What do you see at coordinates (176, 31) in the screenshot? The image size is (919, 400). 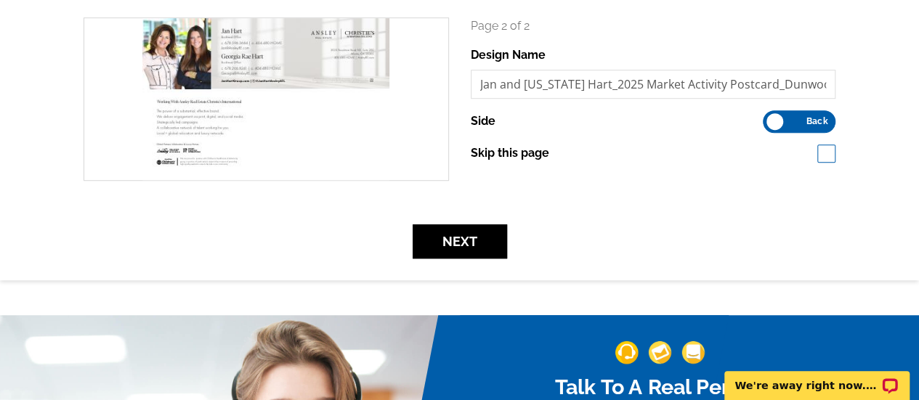 I see `button: Open LiveChat chat widget` at bounding box center [176, 31].